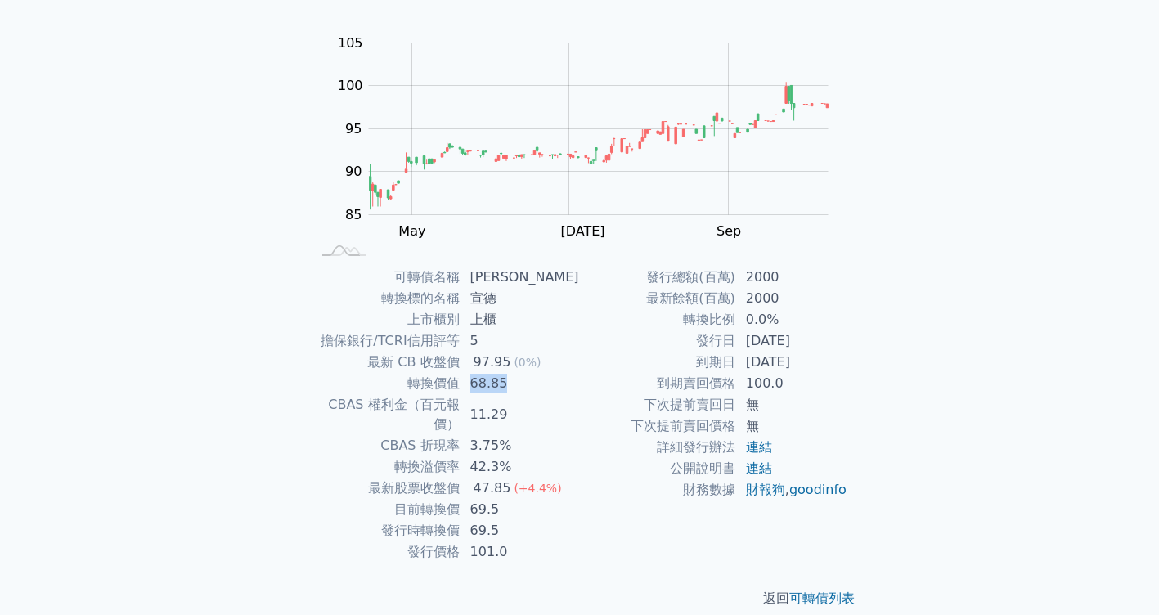 The width and height of the screenshot is (1159, 615). I want to click on td: 5, so click(520, 341).